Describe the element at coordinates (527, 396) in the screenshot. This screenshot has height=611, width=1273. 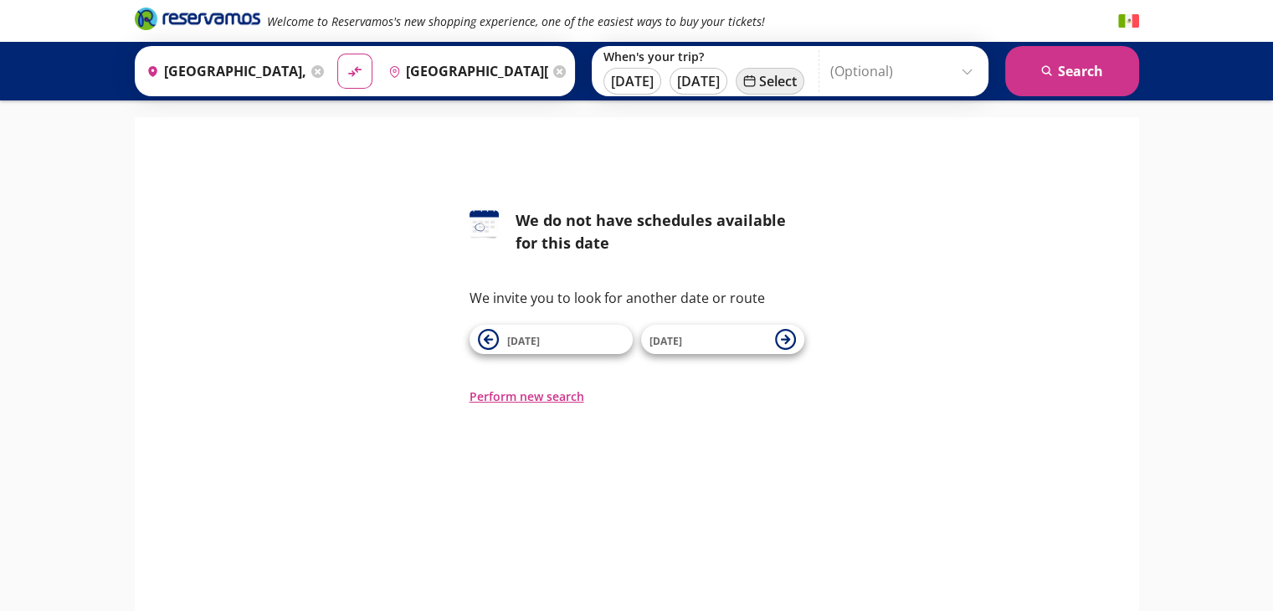
I see `button: Perform new search` at that location.